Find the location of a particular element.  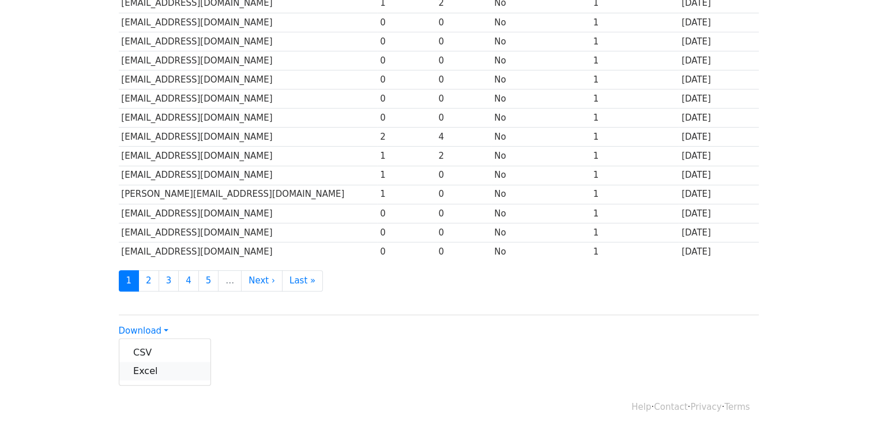

a: 3 is located at coordinates (169, 280).